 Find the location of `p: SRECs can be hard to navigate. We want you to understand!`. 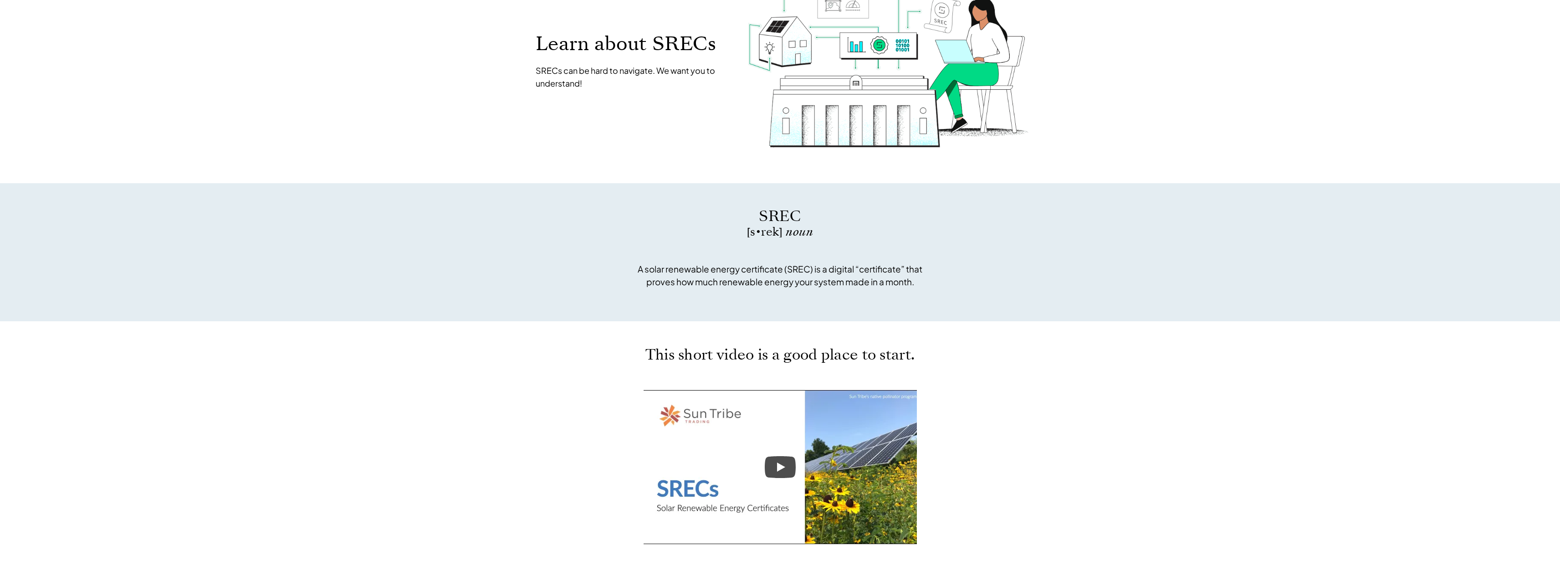

p: SRECs can be hard to navigate. We want you to understand! is located at coordinates (633, 77).